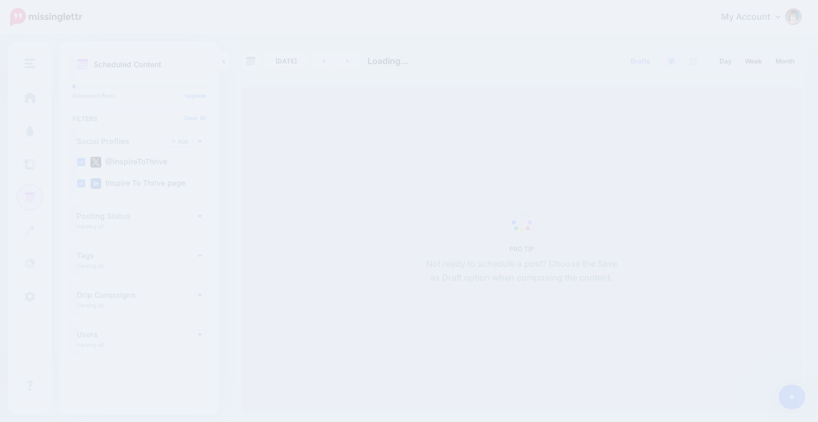 The image size is (818, 422). Describe the element at coordinates (754, 61) in the screenshot. I see `a: Week` at that location.